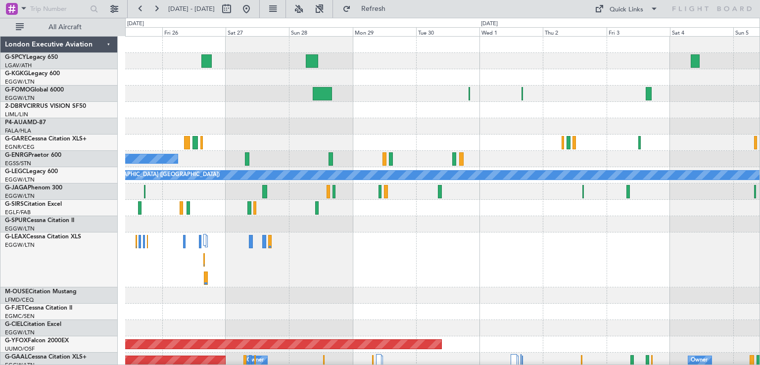 This screenshot has width=760, height=365. What do you see at coordinates (18, 131) in the screenshot?
I see `a: FALA/HLA` at bounding box center [18, 131].